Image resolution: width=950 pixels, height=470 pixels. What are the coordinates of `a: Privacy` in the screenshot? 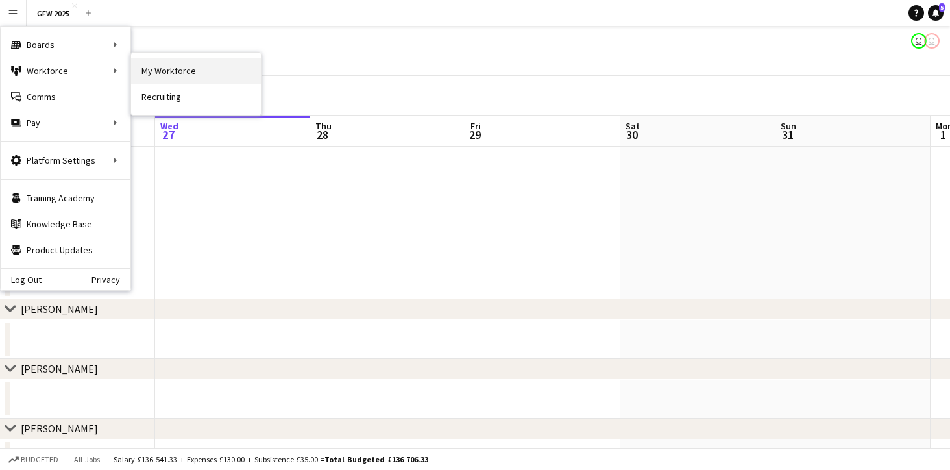 It's located at (111, 280).